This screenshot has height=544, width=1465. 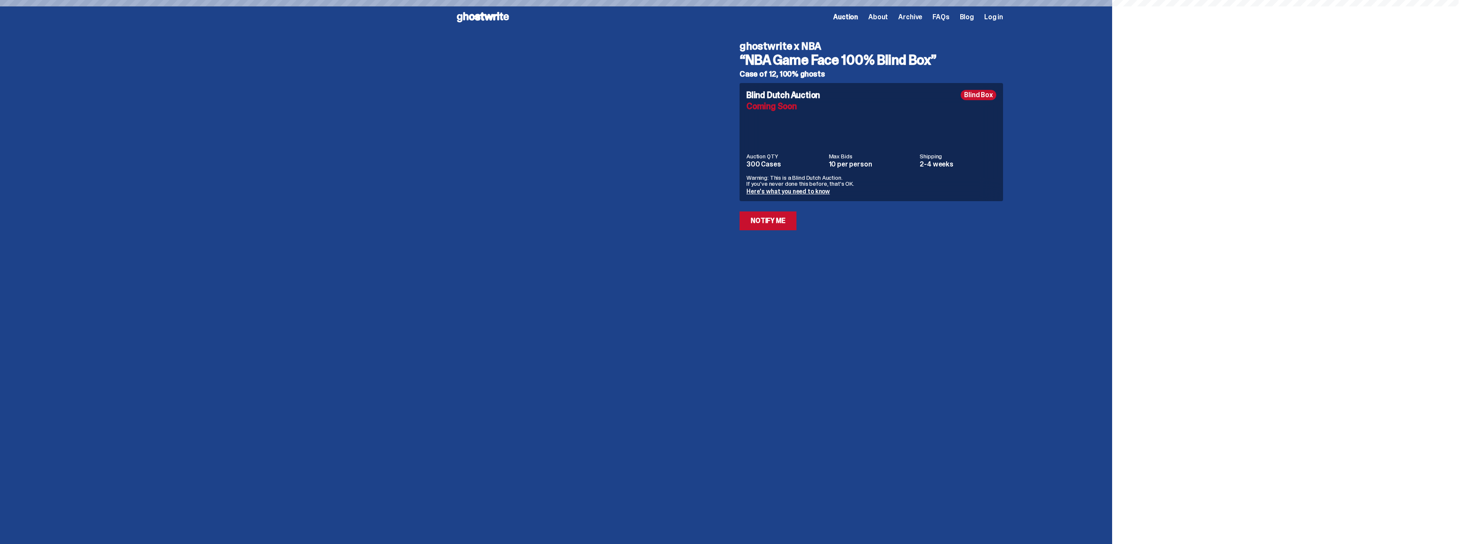 What do you see at coordinates (878, 17) in the screenshot?
I see `span: About` at bounding box center [878, 17].